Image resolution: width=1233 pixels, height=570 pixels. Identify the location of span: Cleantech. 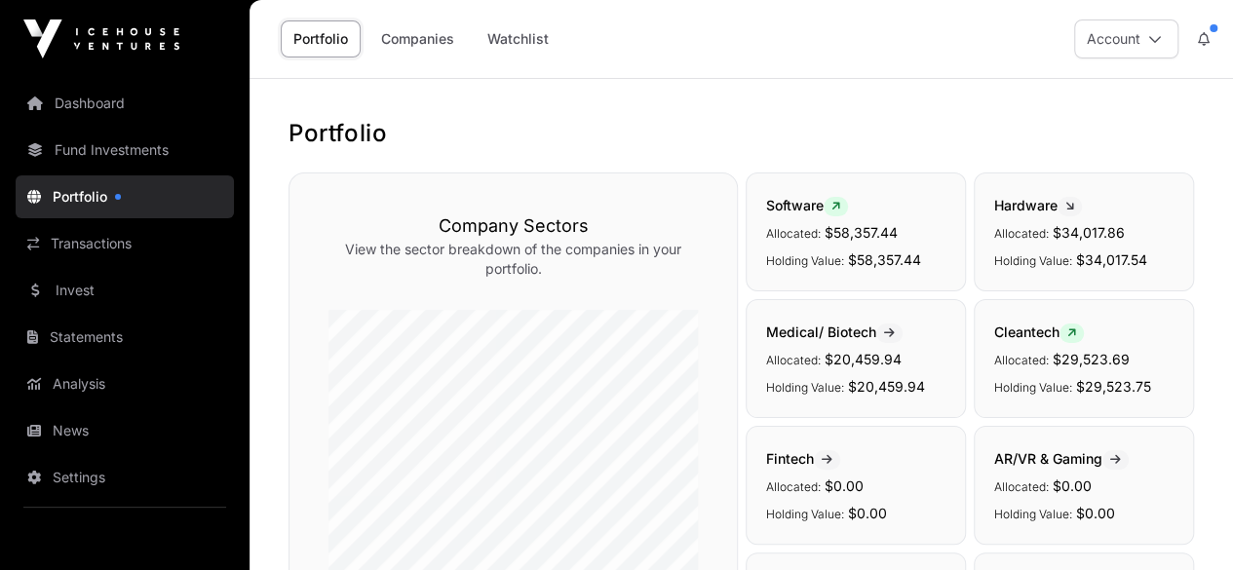
(1039, 331).